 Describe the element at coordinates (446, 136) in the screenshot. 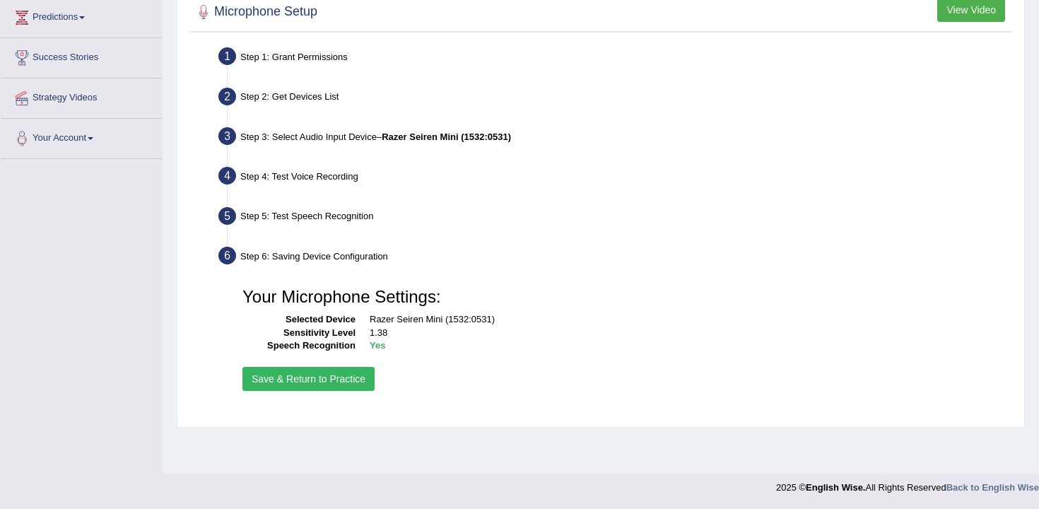

I see `b: Razer Seiren Mini (1532:0531)` at that location.